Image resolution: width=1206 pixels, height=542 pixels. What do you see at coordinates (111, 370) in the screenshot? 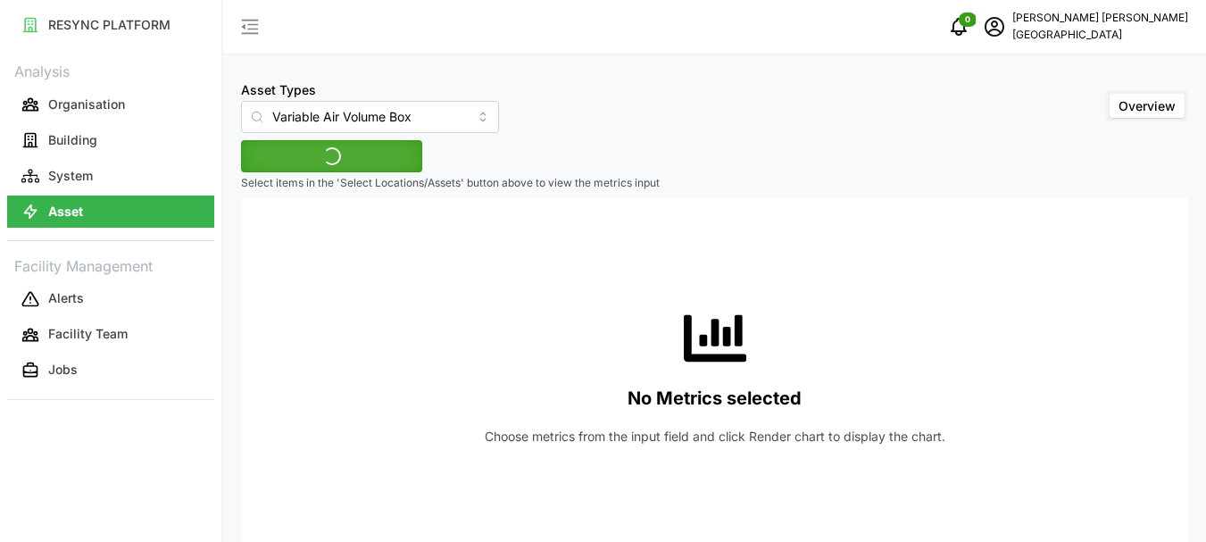
I see `a: Jobs` at bounding box center [111, 370].